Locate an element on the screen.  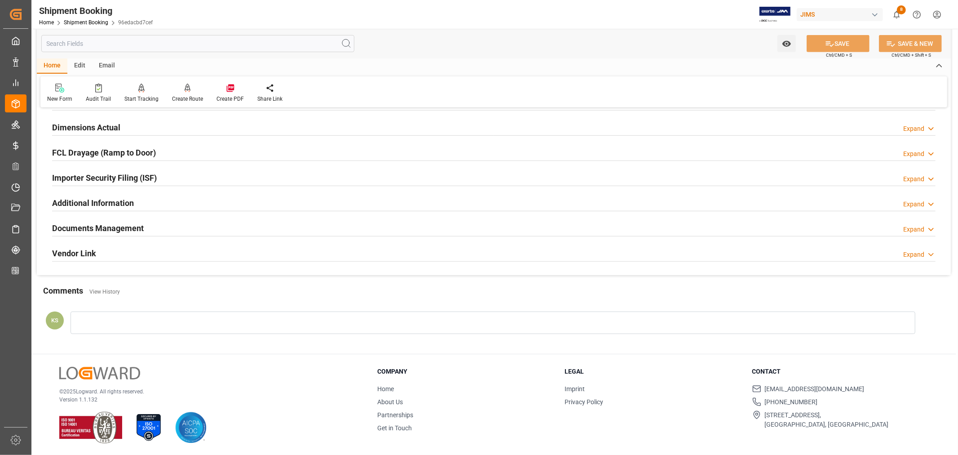
button: show 8 new notifications is located at coordinates (897, 14).